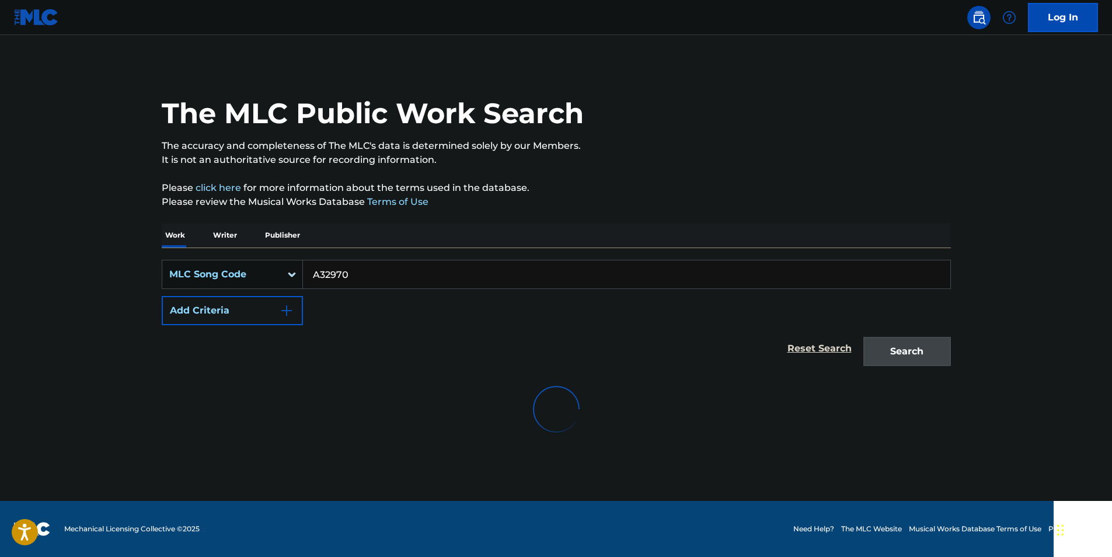 The height and width of the screenshot is (557, 1112). Describe the element at coordinates (232, 311) in the screenshot. I see `button: Add Criteria` at that location.